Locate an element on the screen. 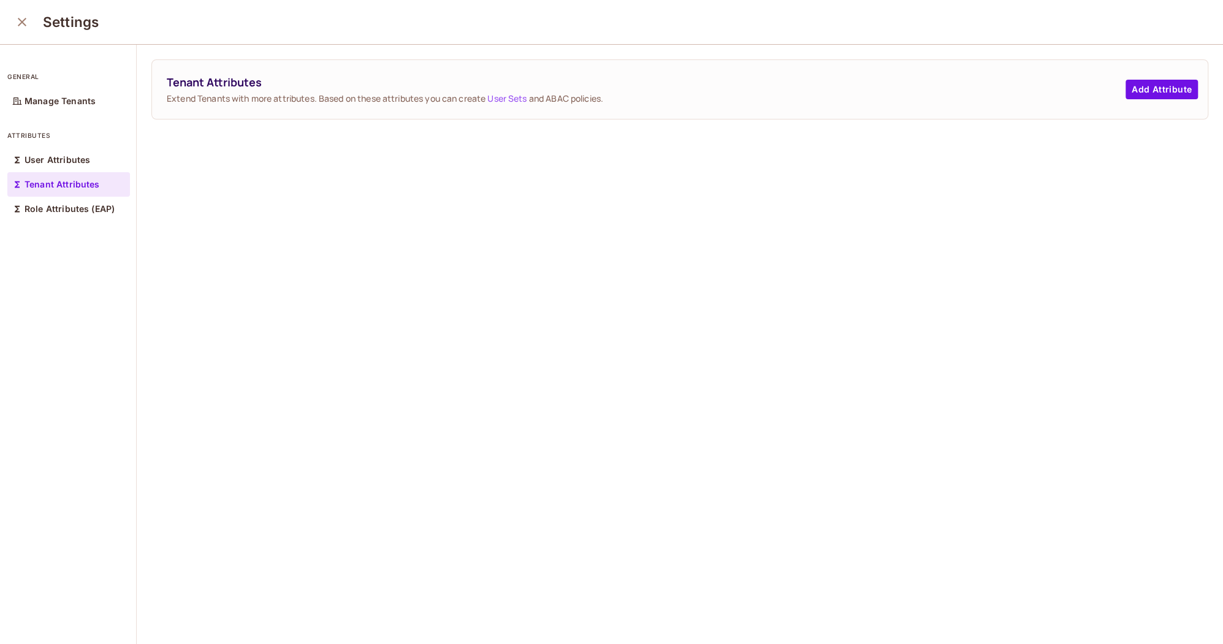 The width and height of the screenshot is (1223, 644). p: attributes is located at coordinates (69, 135).